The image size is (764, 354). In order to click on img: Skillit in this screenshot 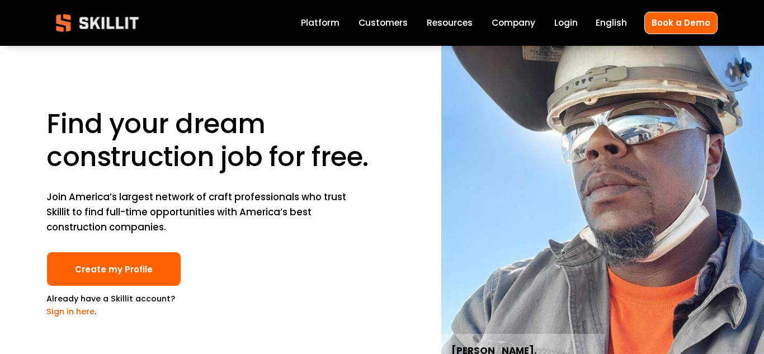, I will do `click(97, 23)`.